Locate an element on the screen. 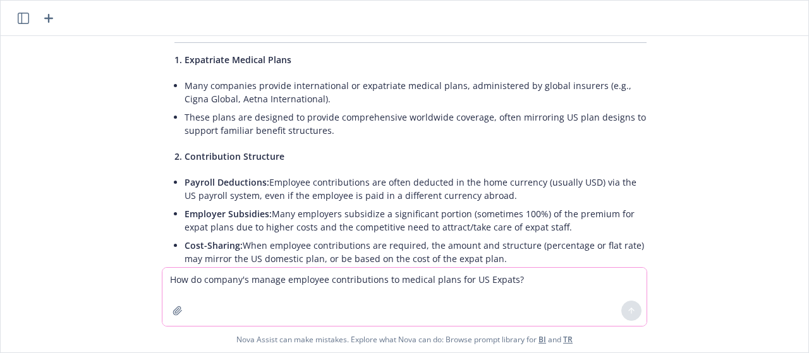 The width and height of the screenshot is (809, 353). li: Many employers subsidize a significant portion (sometimes 100%) of the premium for expat plans du... is located at coordinates (415, 221).